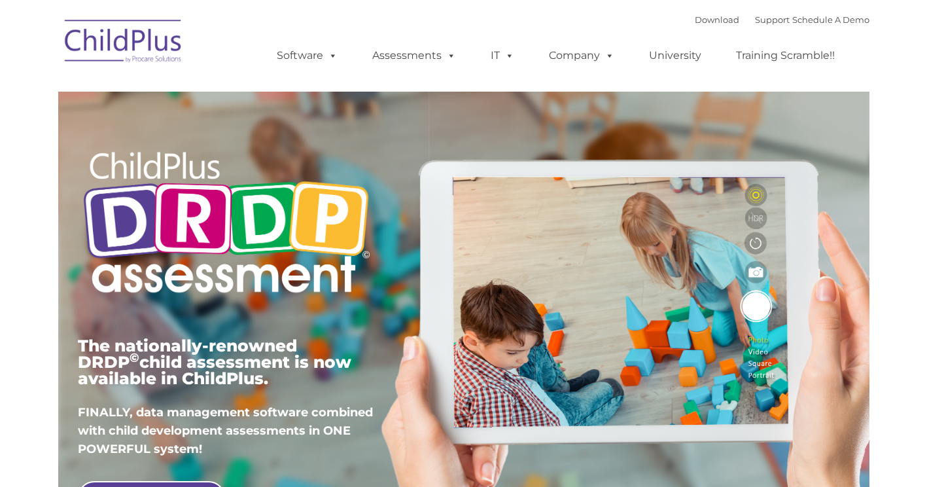 This screenshot has height=487, width=927. What do you see at coordinates (226, 224) in the screenshot?
I see `img: Copyright - DRDP Logo Light` at bounding box center [226, 224].